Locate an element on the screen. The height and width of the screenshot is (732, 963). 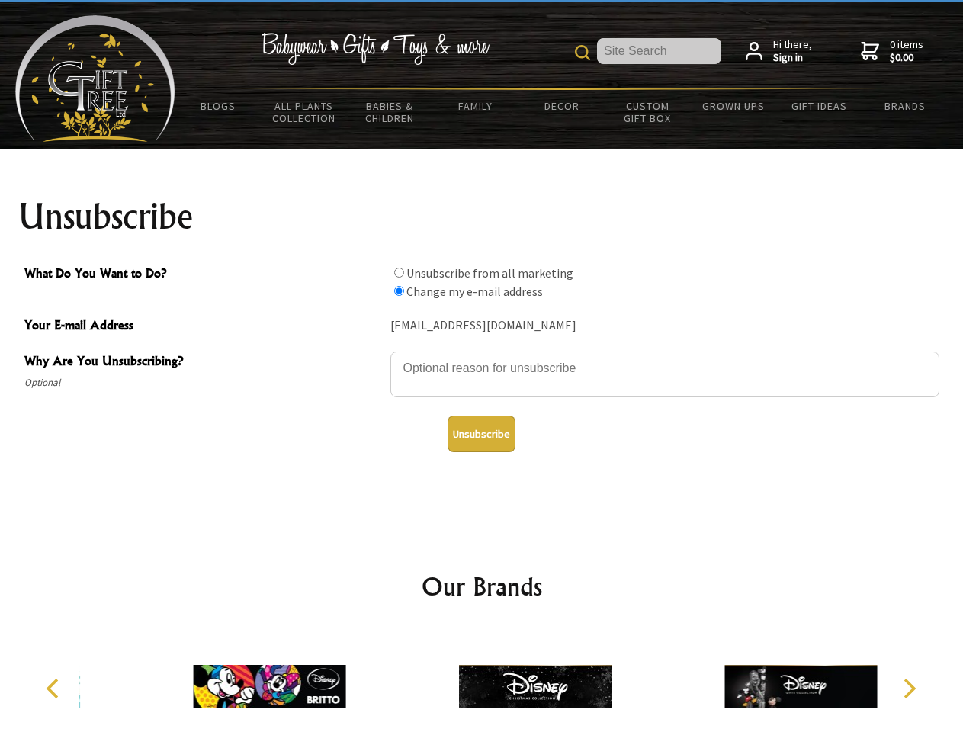
a: Hi there,Sign in is located at coordinates (778, 51).